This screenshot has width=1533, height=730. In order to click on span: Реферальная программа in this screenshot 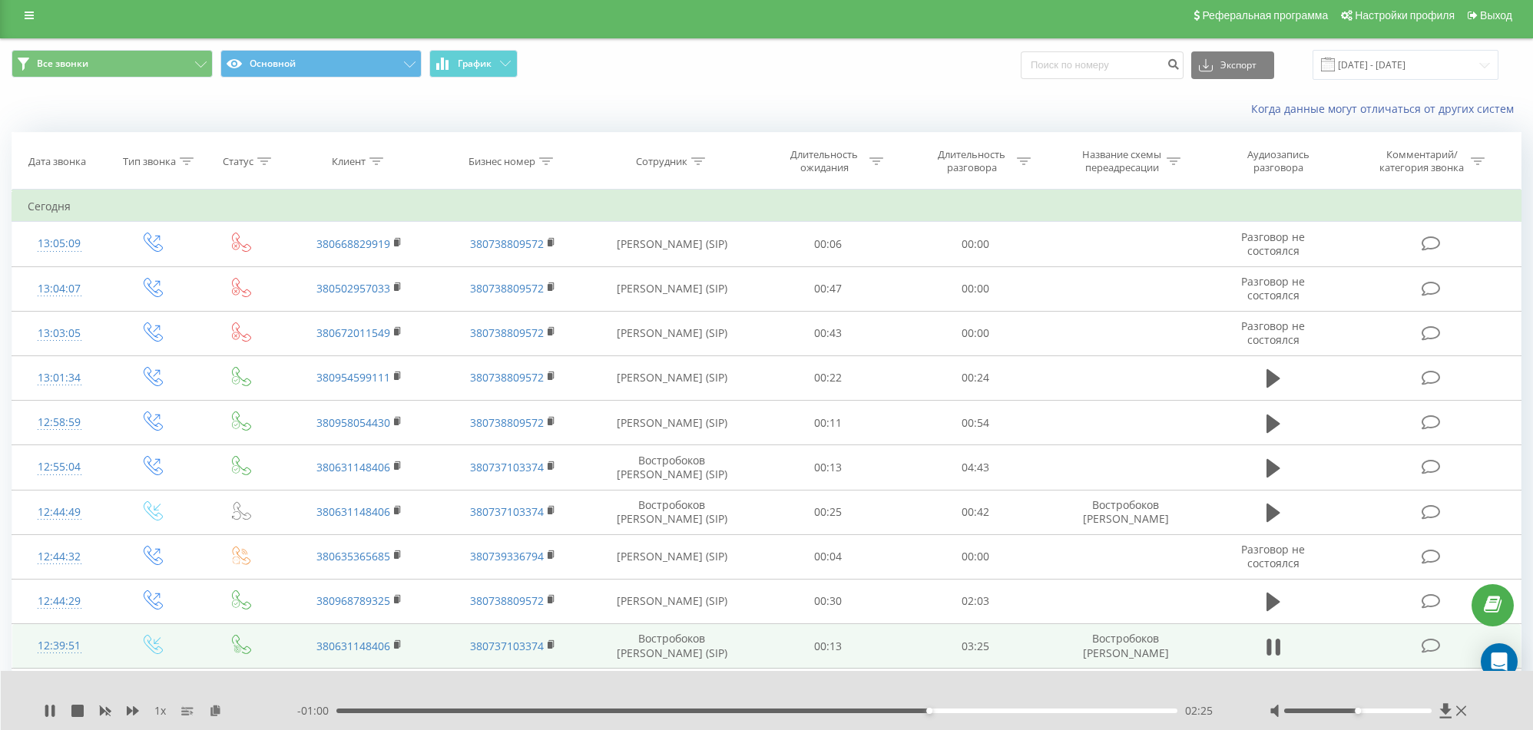, I will do `click(1265, 15)`.